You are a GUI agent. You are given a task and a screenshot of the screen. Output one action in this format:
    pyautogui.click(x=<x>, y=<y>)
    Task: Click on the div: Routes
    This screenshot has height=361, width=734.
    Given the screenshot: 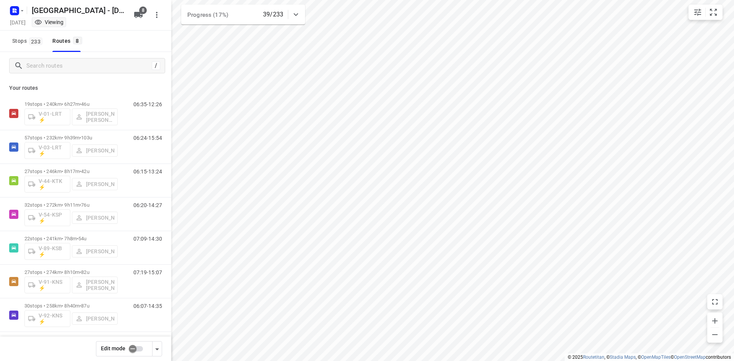 What is the action you would take?
    pyautogui.click(x=68, y=41)
    